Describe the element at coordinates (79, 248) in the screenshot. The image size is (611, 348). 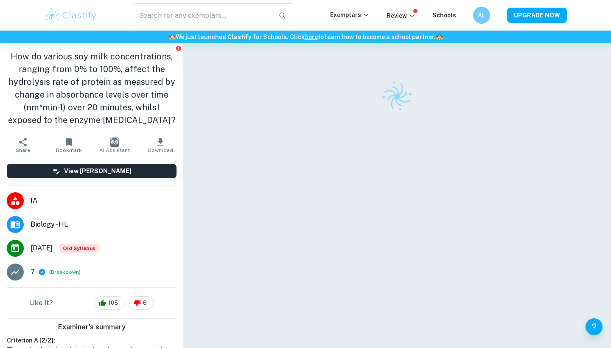
I see `div: Starting from the May 2025 session, the Biology IA requirements have changed. It's OK to refer to...` at that location.